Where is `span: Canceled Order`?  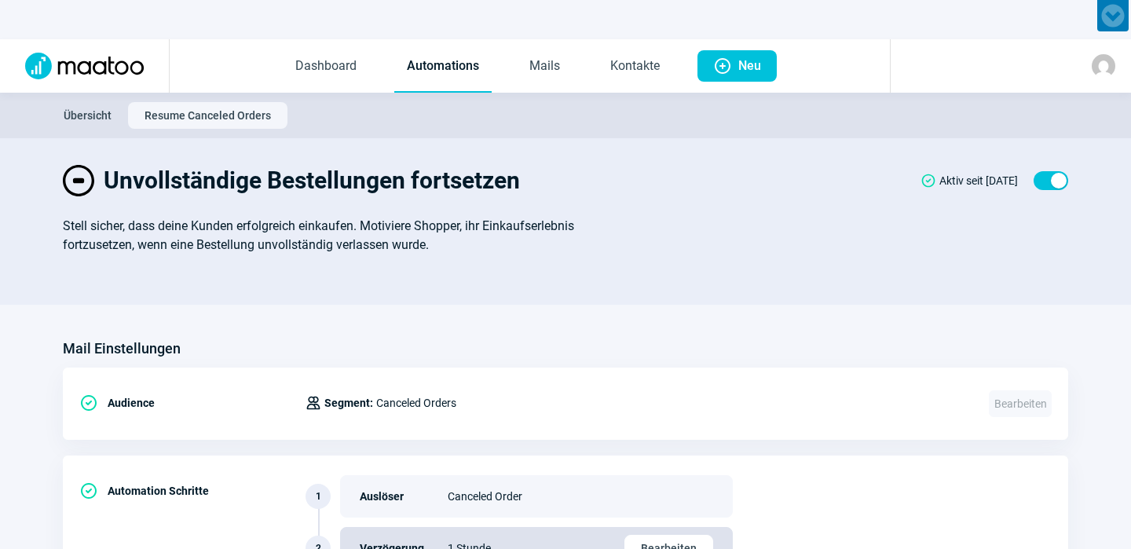
span: Canceled Order is located at coordinates (484, 496).